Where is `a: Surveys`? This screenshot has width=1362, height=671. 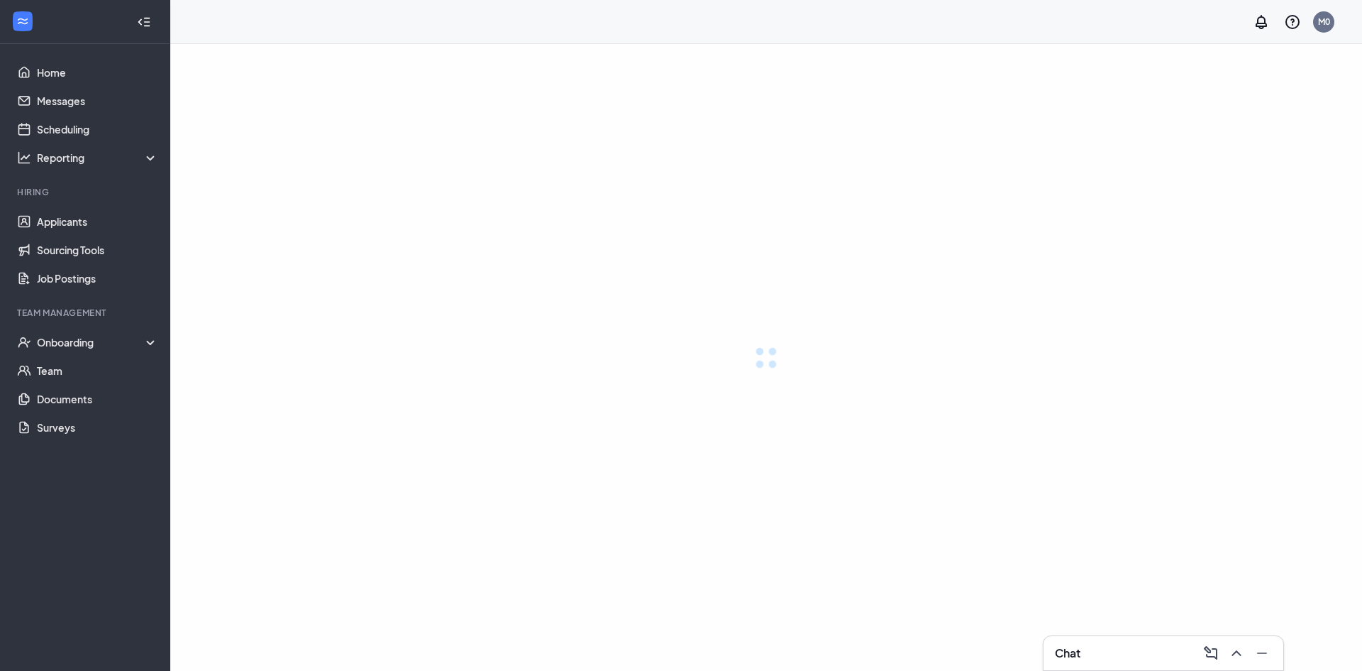 a: Surveys is located at coordinates (97, 427).